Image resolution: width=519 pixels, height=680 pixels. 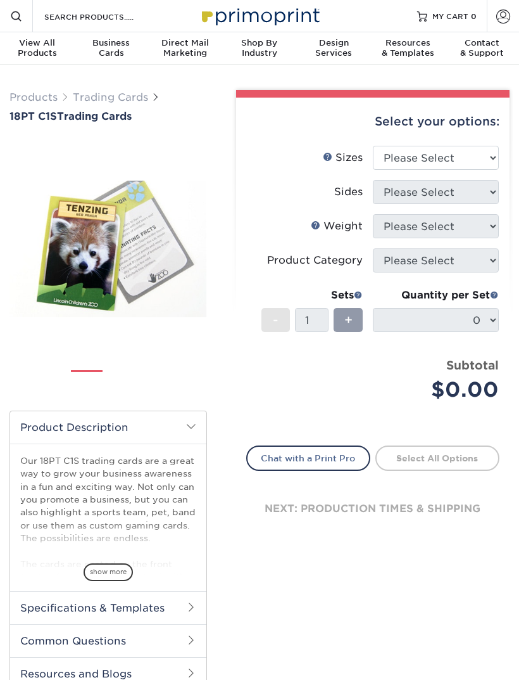 I want to click on div: Marketing, so click(x=185, y=48).